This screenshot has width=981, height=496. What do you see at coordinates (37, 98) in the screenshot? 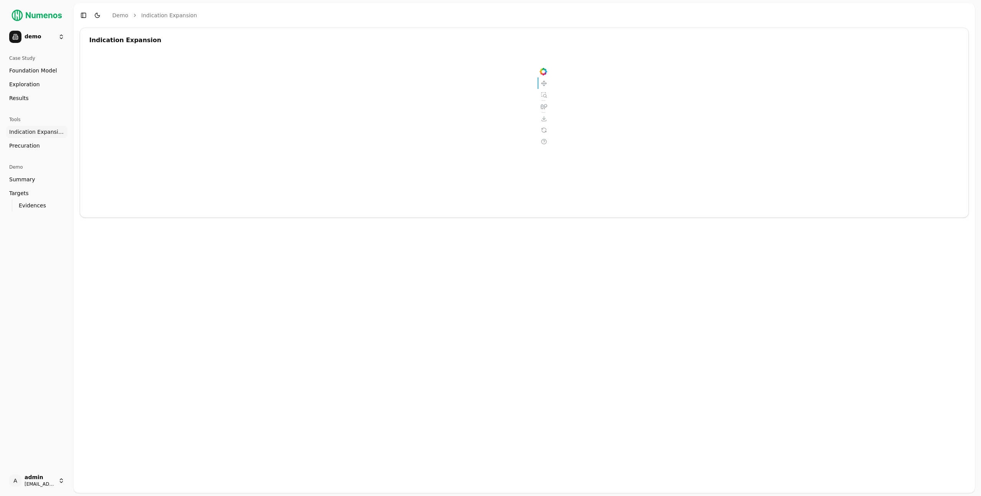
I see `a: Results` at bounding box center [37, 98].